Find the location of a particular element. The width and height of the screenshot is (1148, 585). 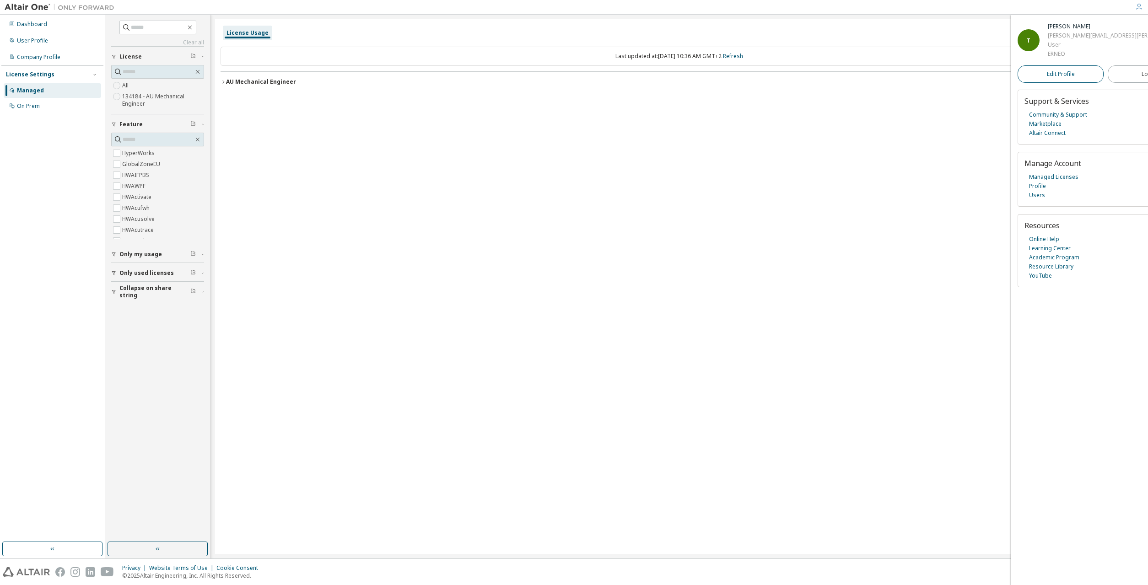

div: Website Terms of Use is located at coordinates (183, 568).